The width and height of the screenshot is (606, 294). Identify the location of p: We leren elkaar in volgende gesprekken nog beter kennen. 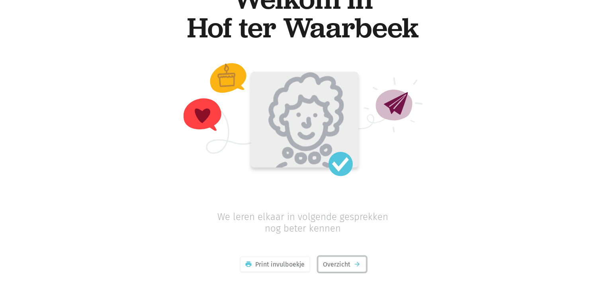
(303, 223).